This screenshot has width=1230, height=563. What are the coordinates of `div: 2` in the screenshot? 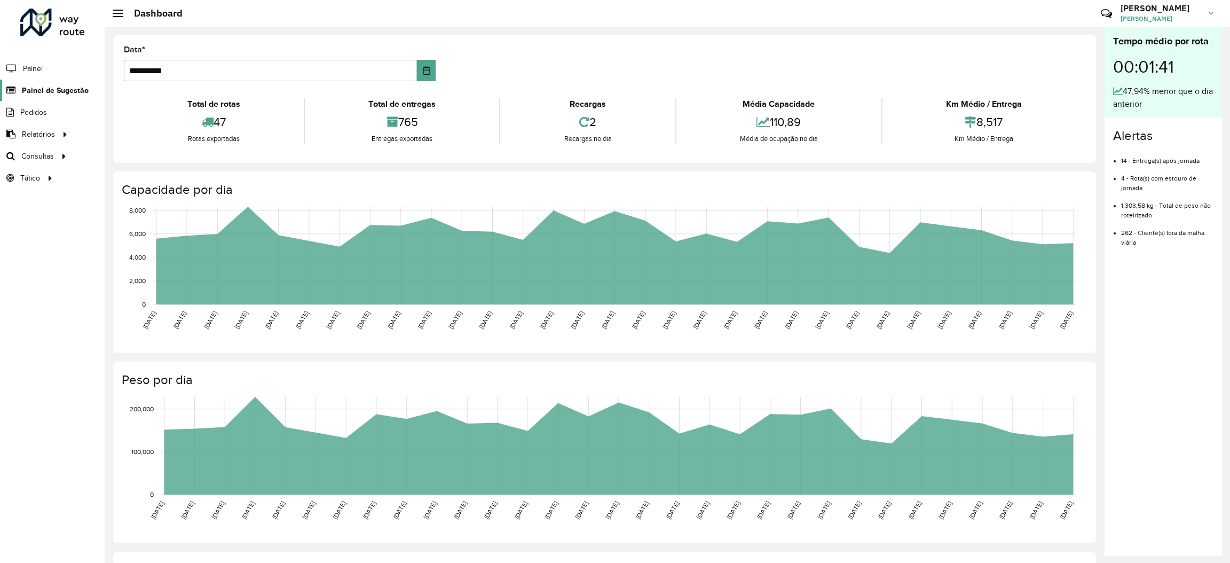 It's located at (587, 122).